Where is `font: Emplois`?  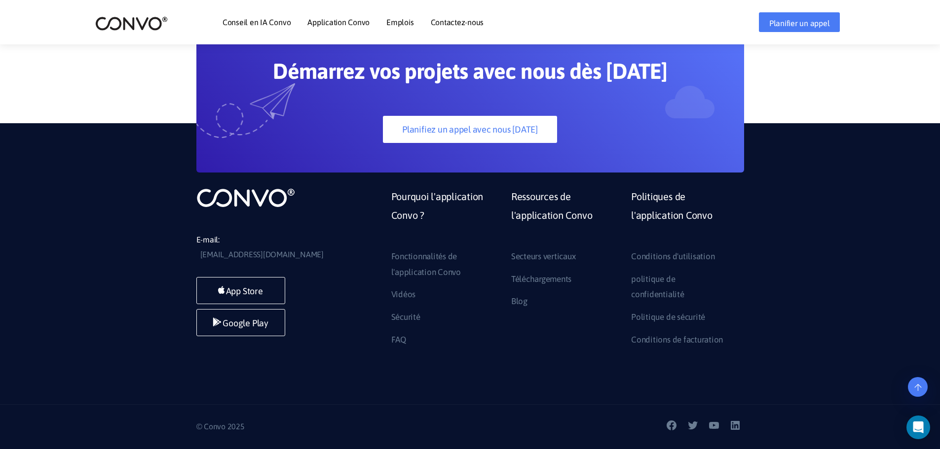
font: Emplois is located at coordinates (400, 22).